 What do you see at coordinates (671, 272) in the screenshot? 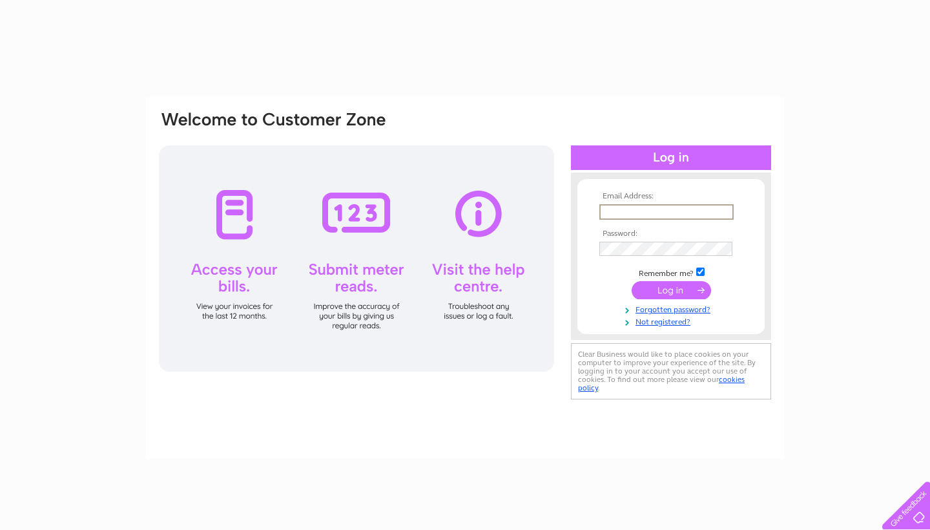
I see `td: Remember me?` at bounding box center [671, 272].